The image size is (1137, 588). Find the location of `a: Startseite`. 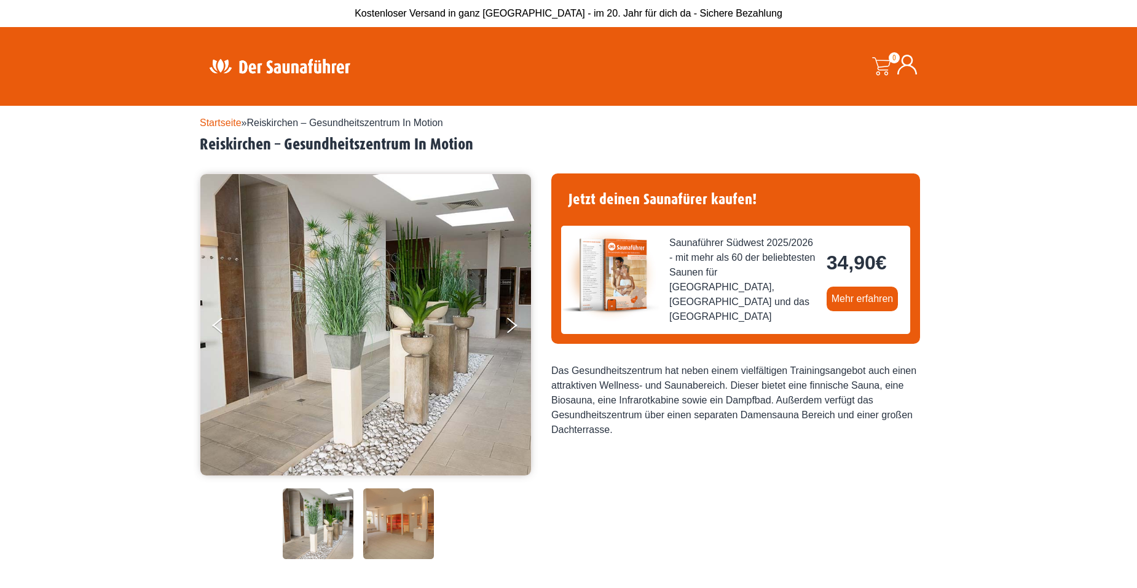

a: Startseite is located at coordinates (221, 122).